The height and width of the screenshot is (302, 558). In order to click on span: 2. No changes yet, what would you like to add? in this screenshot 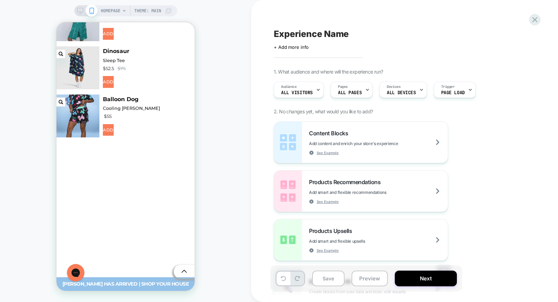, I will do `click(323, 111)`.